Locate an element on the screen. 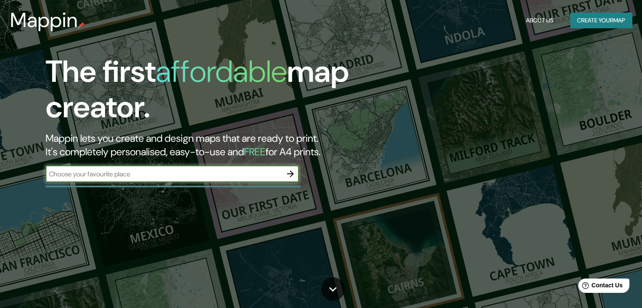 This screenshot has height=308, width=642. h1: affordable is located at coordinates (221, 71).